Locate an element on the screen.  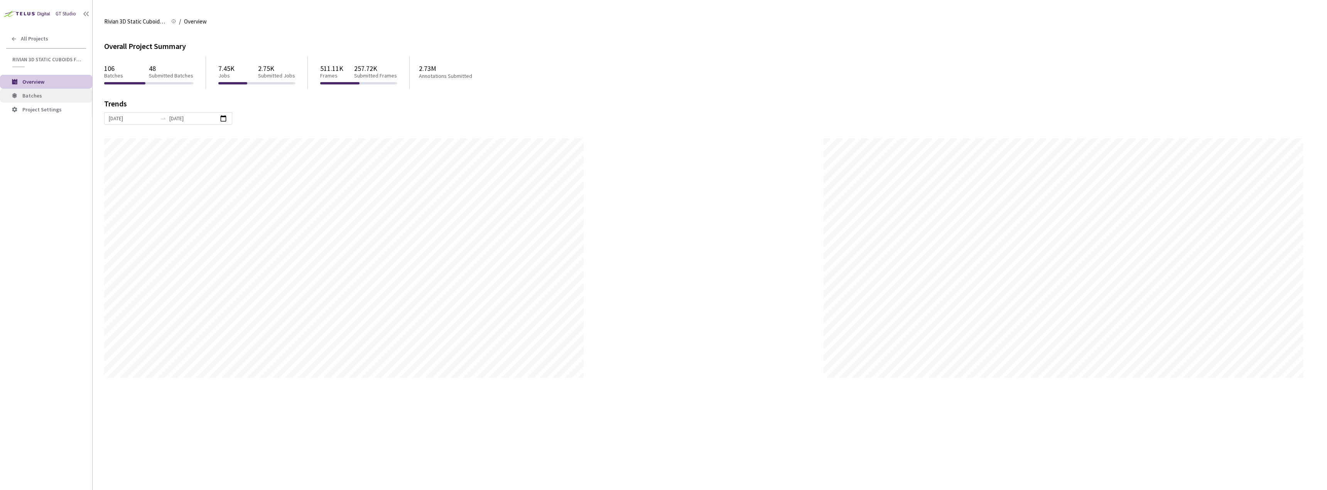
span: Batches is located at coordinates (32, 96).